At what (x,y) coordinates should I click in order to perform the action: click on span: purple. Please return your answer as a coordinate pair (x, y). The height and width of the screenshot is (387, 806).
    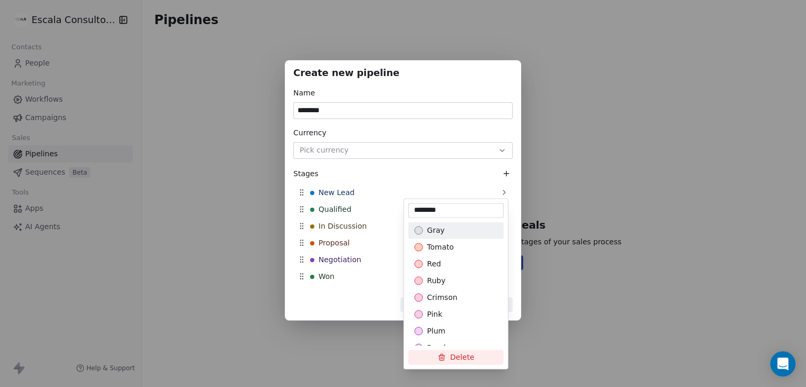
    Looking at the image, I should click on (439, 348).